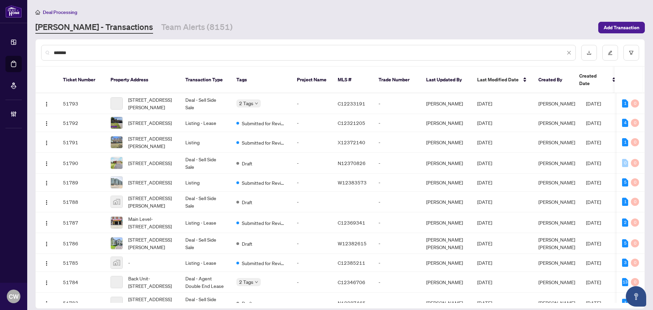  What do you see at coordinates (81, 282) in the screenshot?
I see `td: 51784` at bounding box center [81, 282].